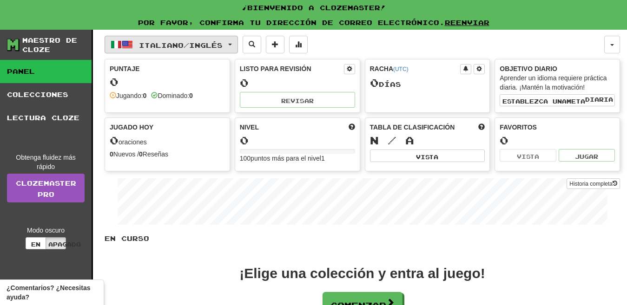  I want to click on a: ClozemasterPro, so click(46, 188).